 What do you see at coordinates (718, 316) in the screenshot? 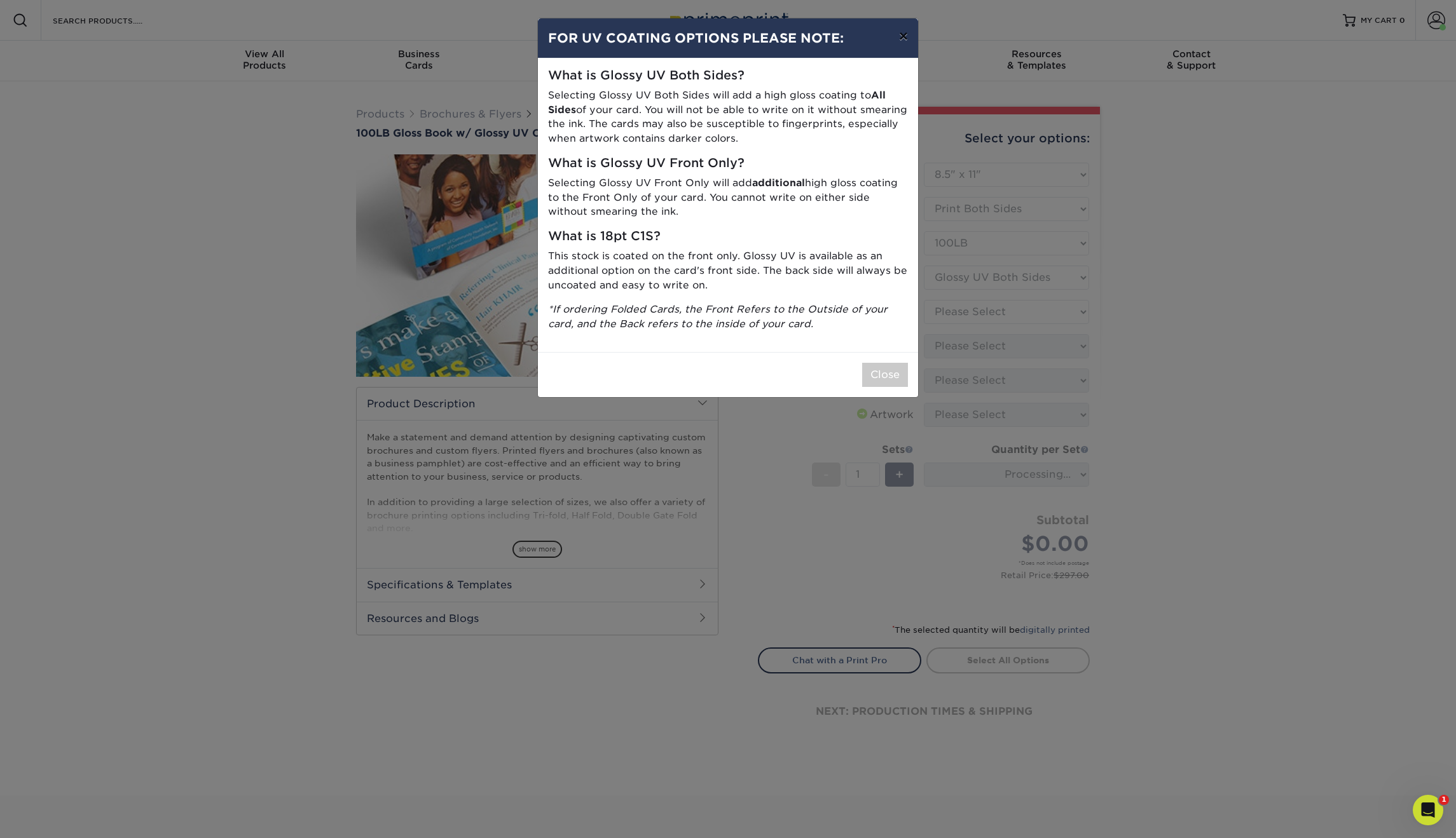
I see `i: *If ordering Folded Cards, the Front Refers to the Outside of your card, and the Back refers to t...` at bounding box center [718, 316].